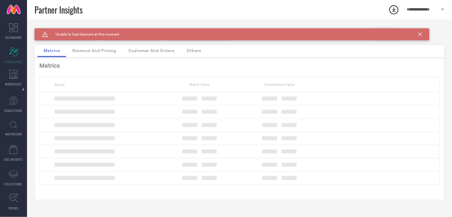 Image resolution: width=452 pixels, height=217 pixels. Describe the element at coordinates (83, 34) in the screenshot. I see `span: Unable to load banners at this moment` at that location.